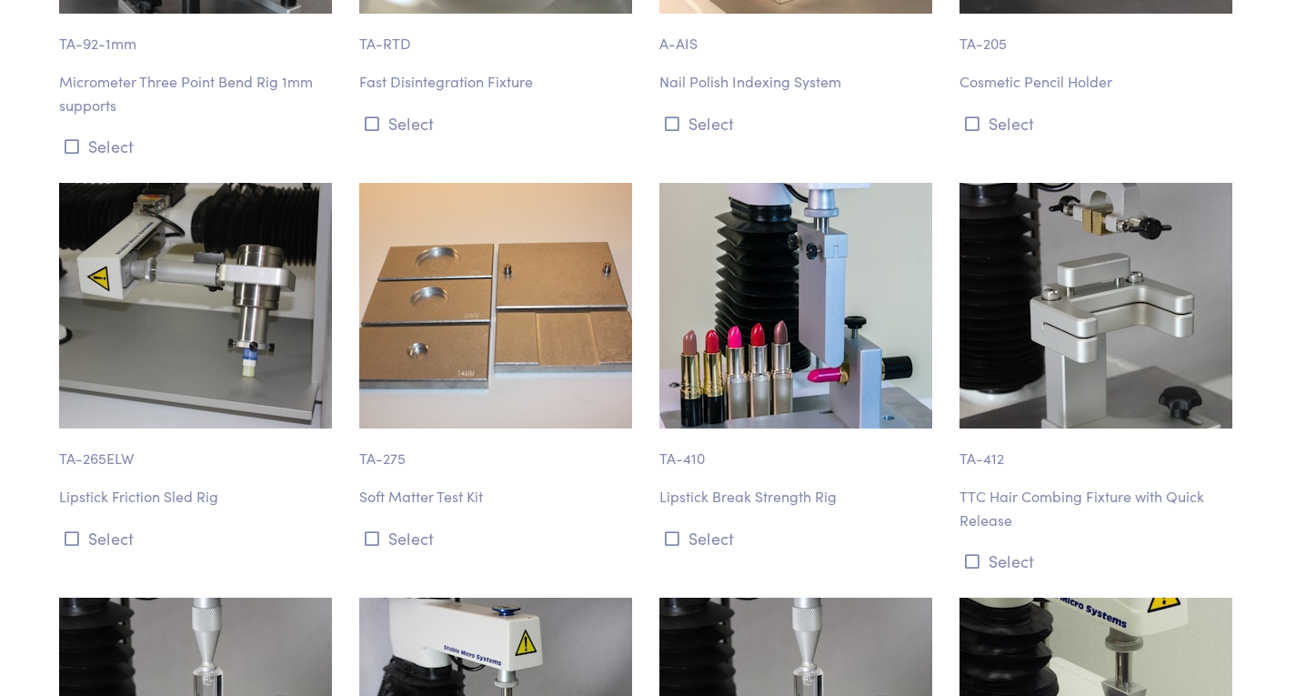  I want to click on p: Fast Disintegration Fixture, so click(498, 82).